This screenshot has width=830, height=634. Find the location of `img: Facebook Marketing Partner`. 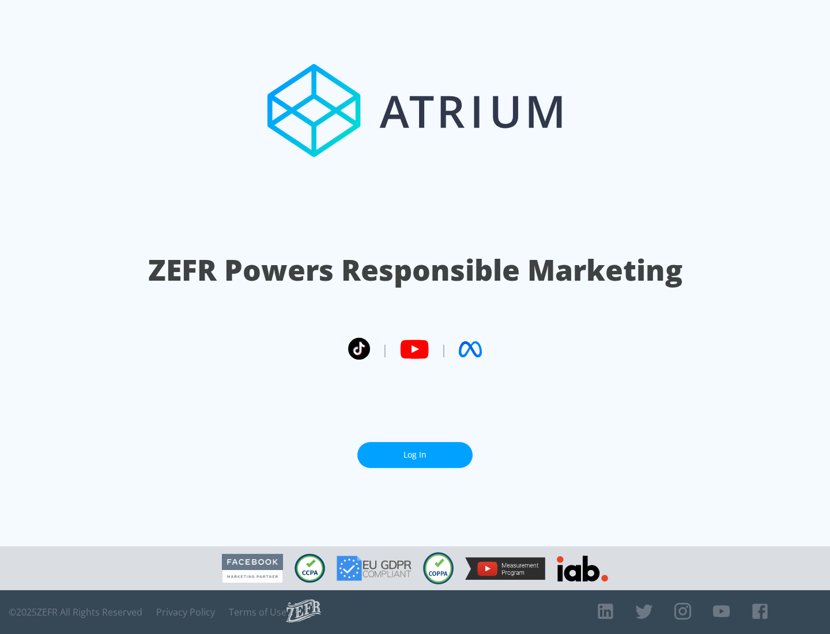

img: Facebook Marketing Partner is located at coordinates (253, 569).